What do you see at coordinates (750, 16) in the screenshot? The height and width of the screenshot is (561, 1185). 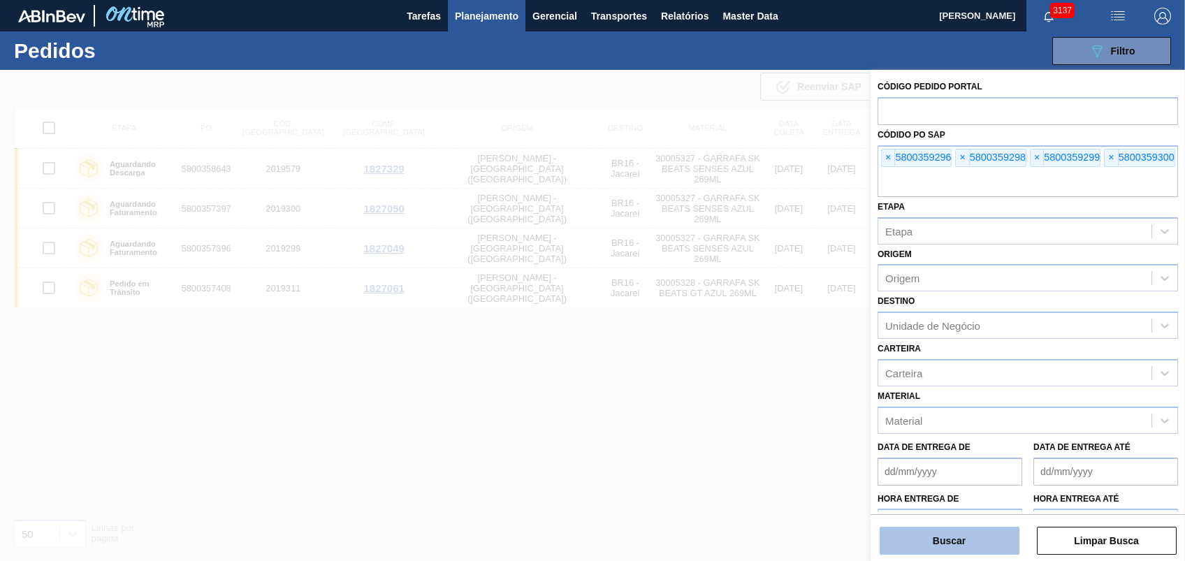 I see `span: Master Data` at bounding box center [750, 16].